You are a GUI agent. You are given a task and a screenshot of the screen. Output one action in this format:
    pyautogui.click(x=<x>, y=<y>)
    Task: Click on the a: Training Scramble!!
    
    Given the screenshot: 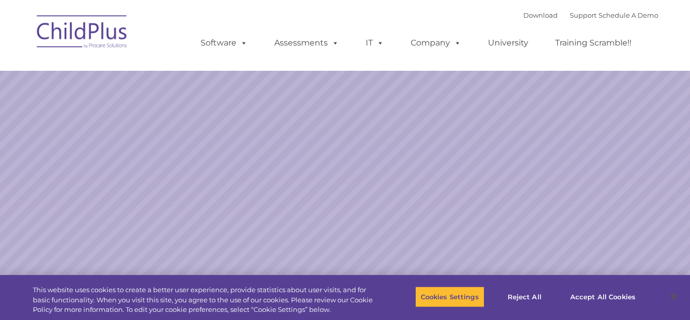 What is the action you would take?
    pyautogui.click(x=593, y=43)
    